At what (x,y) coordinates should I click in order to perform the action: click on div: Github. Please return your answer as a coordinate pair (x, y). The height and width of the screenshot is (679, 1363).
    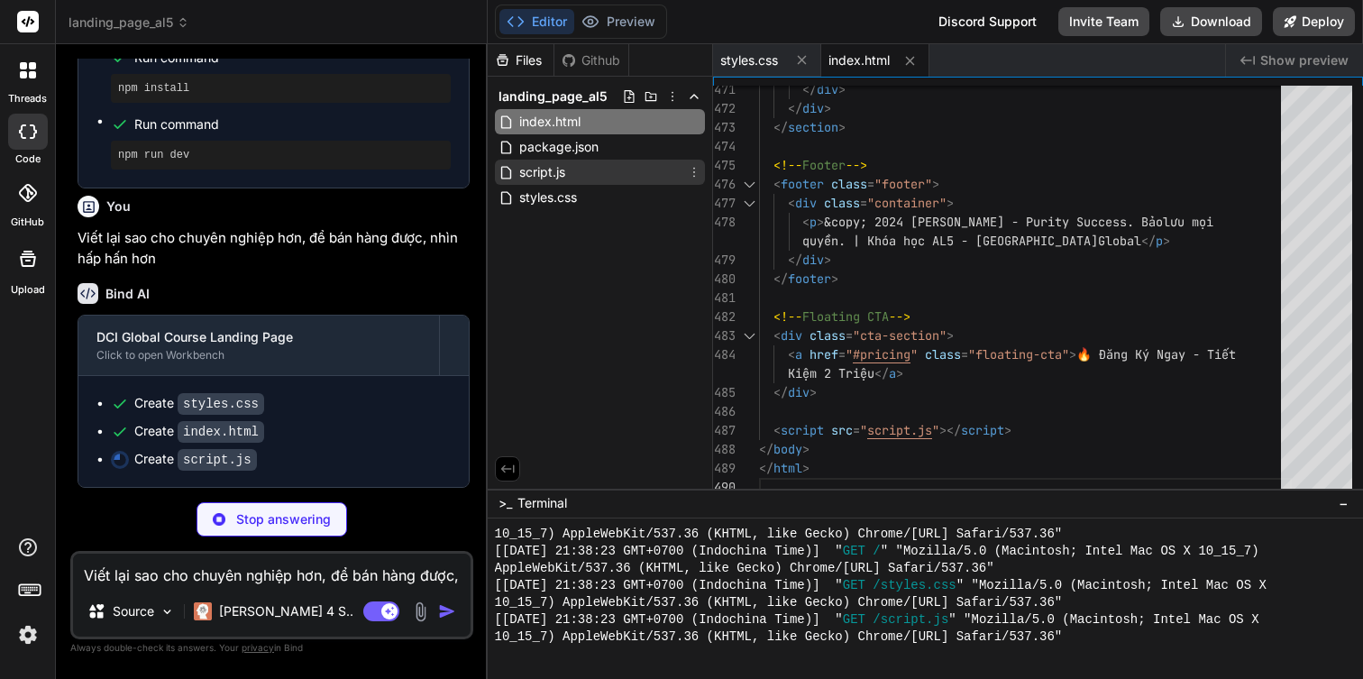
    Looking at the image, I should click on (591, 60).